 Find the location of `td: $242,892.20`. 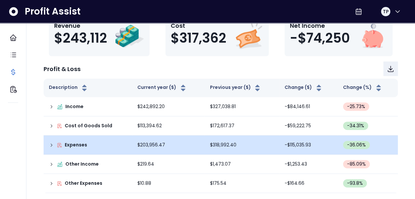

td: $242,892.20 is located at coordinates (168, 107).